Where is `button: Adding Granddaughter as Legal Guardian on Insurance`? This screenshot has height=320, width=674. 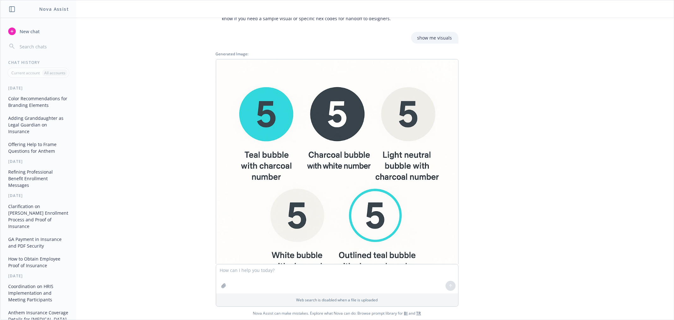
button: Adding Granddaughter as Legal Guardian on Insurance is located at coordinates (38, 125).